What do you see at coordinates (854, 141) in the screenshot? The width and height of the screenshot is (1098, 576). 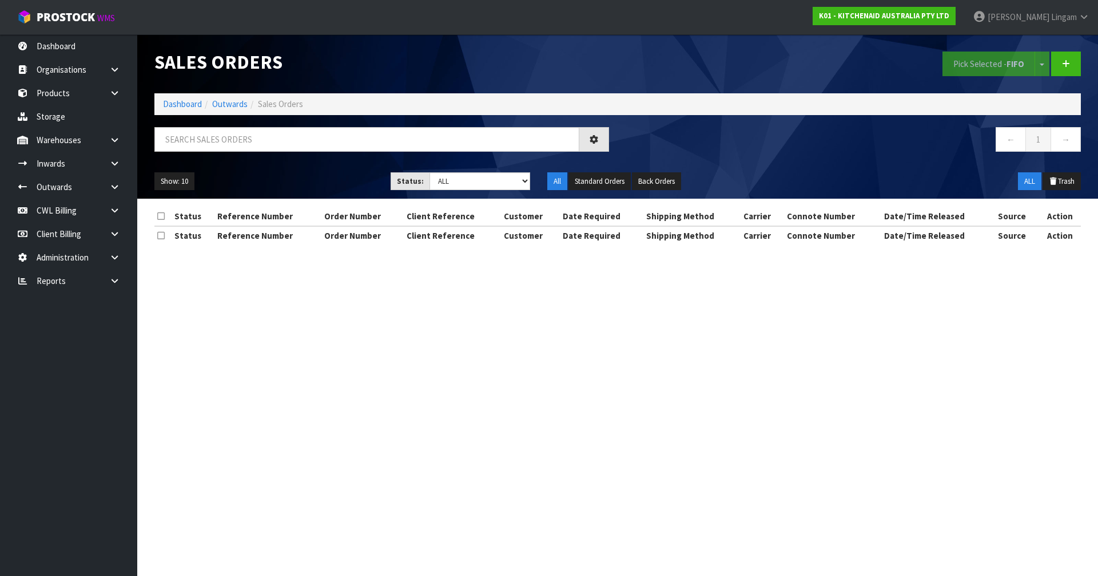 I see `nav: Page navigation` at bounding box center [854, 141].